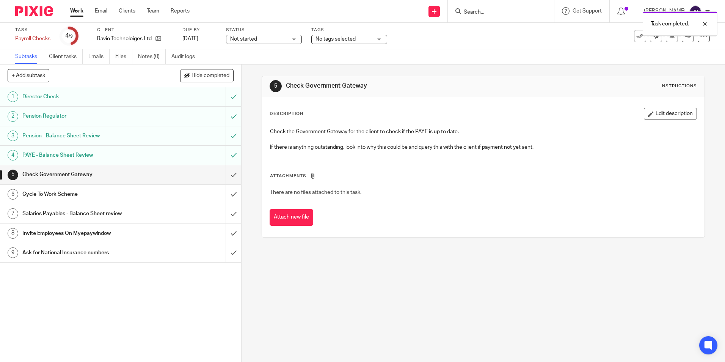  What do you see at coordinates (13, 233) in the screenshot?
I see `div: 8` at bounding box center [13, 233].